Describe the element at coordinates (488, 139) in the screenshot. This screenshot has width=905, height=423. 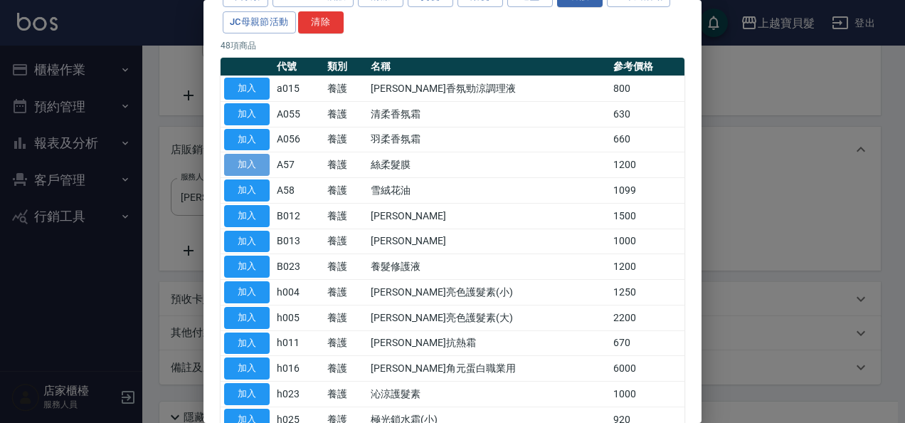
I see `td: 羽柔香氛霜` at that location.